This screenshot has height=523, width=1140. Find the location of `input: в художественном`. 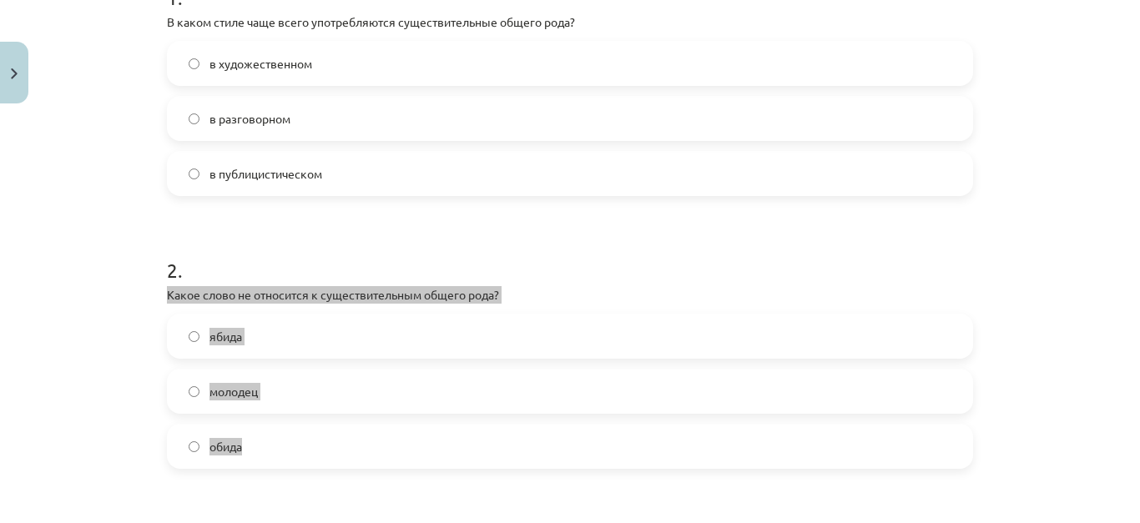

input: в художественном is located at coordinates (194, 63).